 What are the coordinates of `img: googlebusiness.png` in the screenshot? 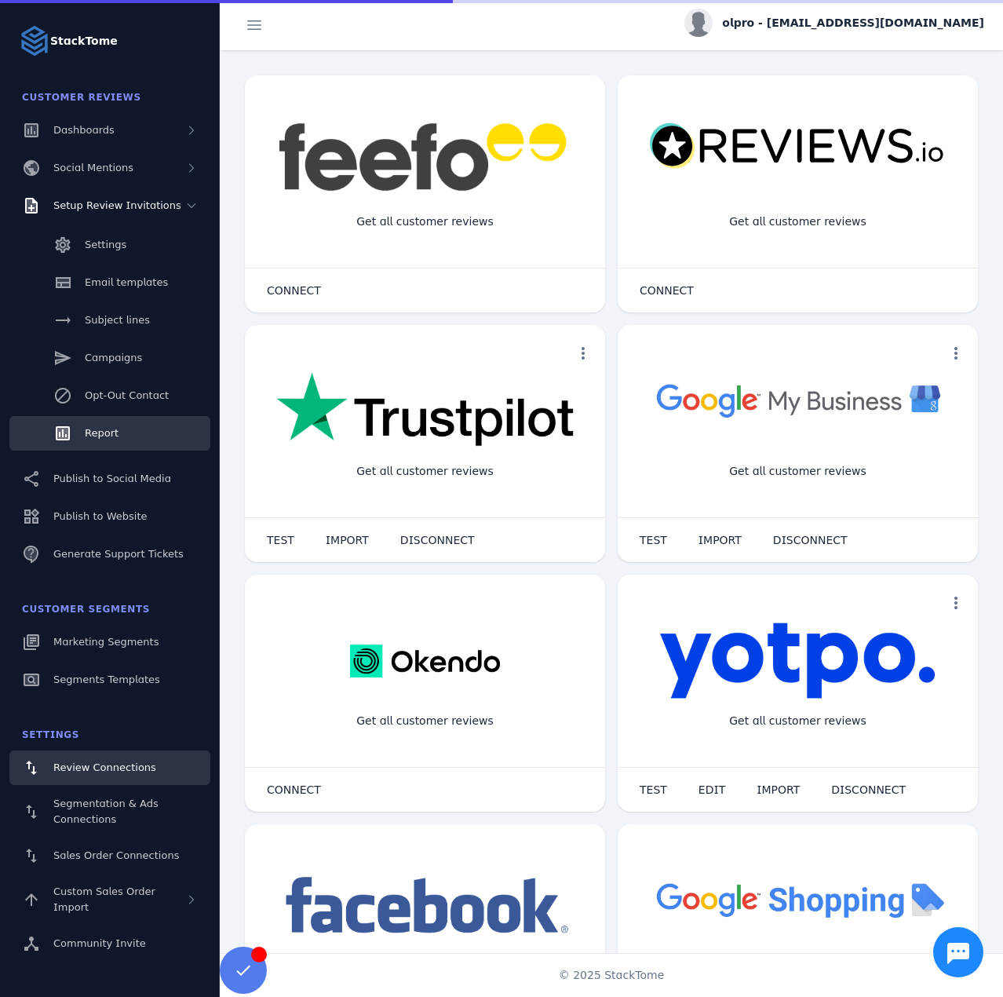 It's located at (797, 399).